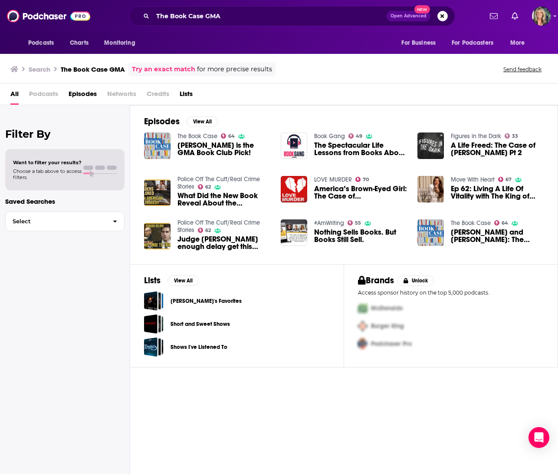 This screenshot has height=474, width=558. What do you see at coordinates (154, 346) in the screenshot?
I see `span: Shows I've Listened To` at bounding box center [154, 346].